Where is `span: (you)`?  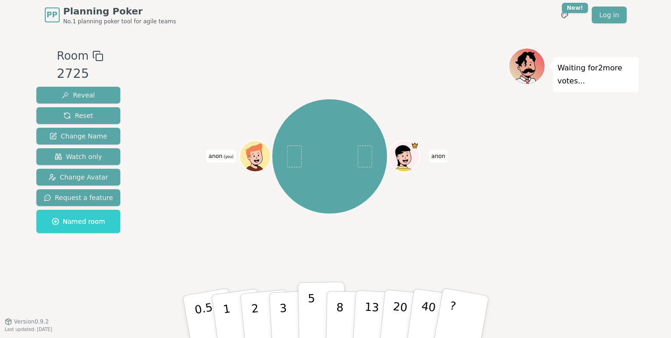 span: (you) is located at coordinates (228, 157).